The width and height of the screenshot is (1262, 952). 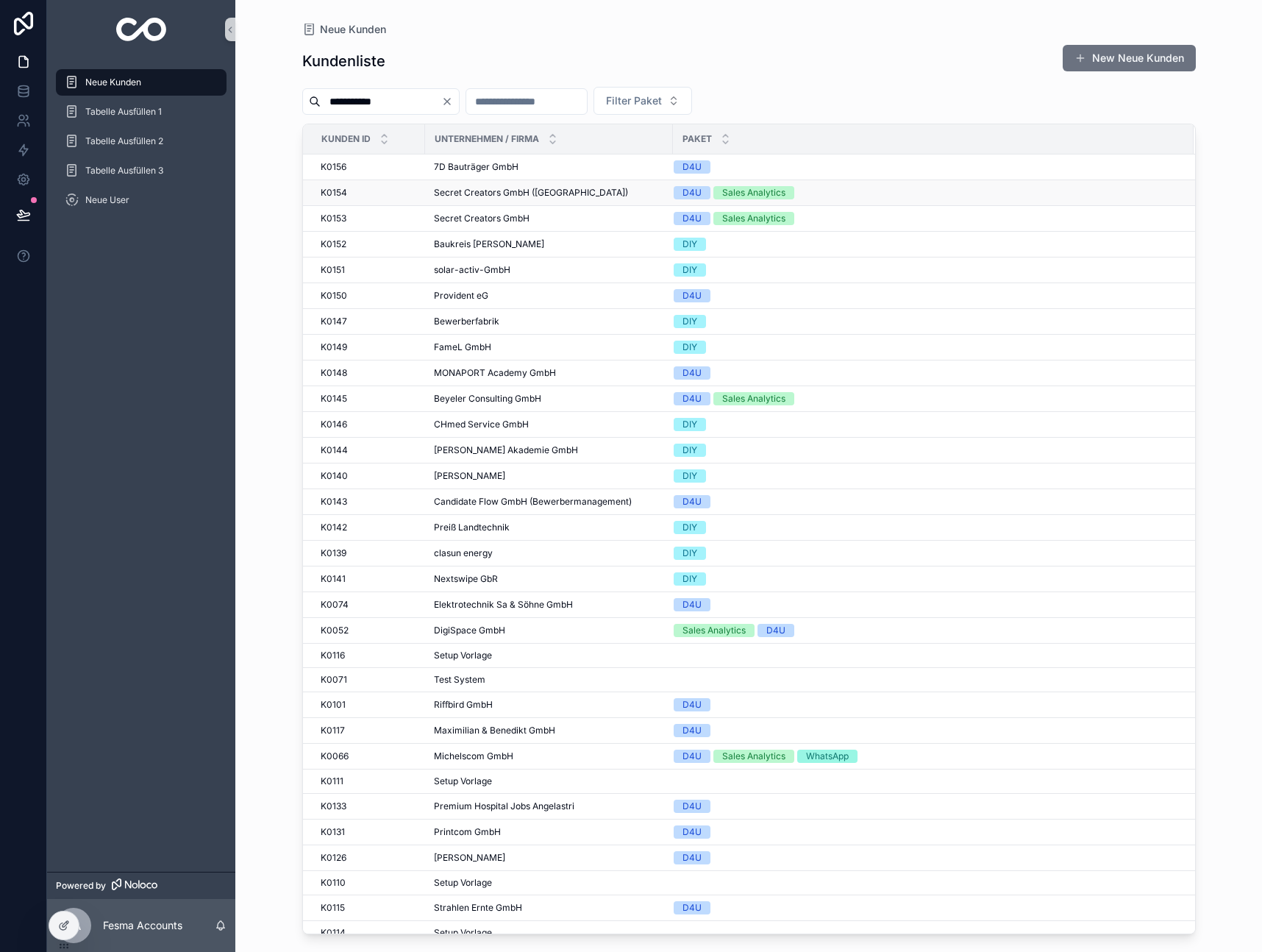 I want to click on a: MONAPORT Academy GmbH, so click(x=549, y=373).